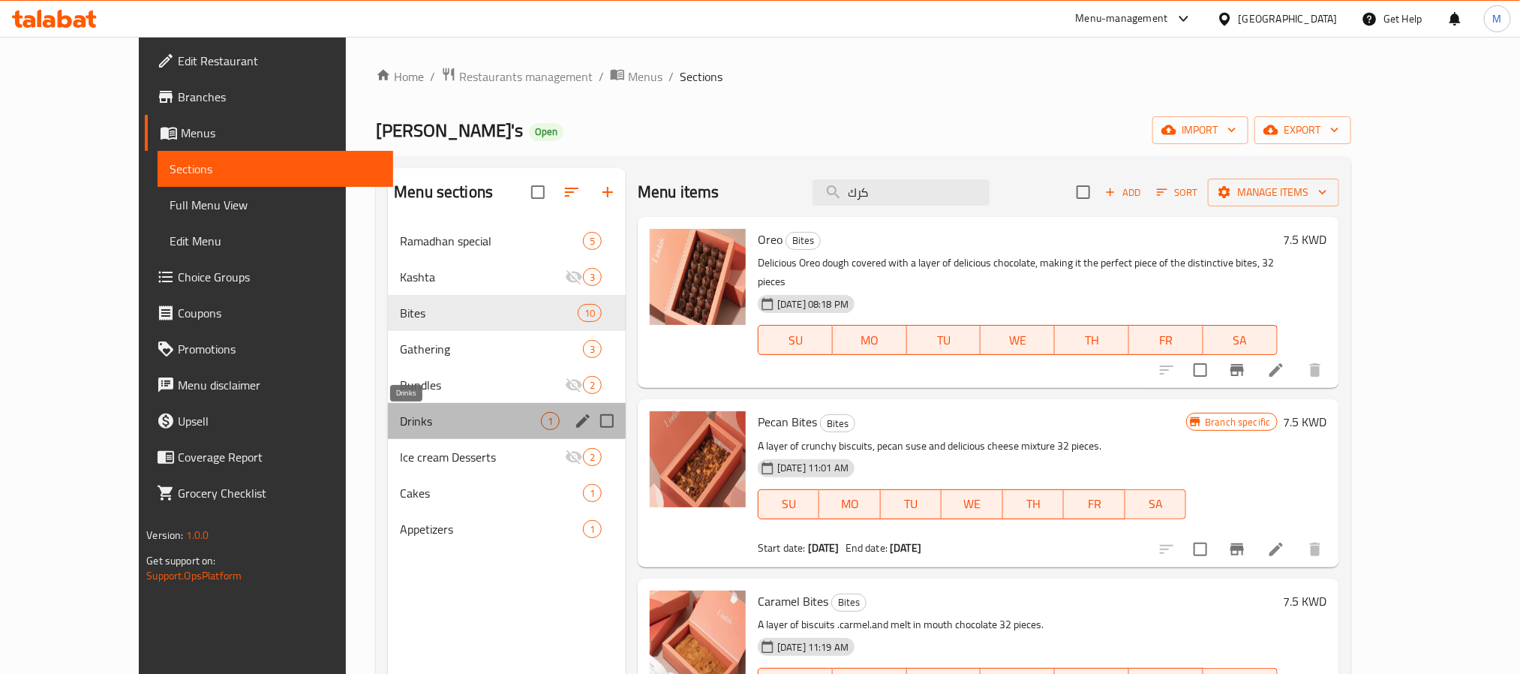 This screenshot has width=1520, height=674. What do you see at coordinates (1273, 192) in the screenshot?
I see `span: Manage items` at bounding box center [1273, 192].